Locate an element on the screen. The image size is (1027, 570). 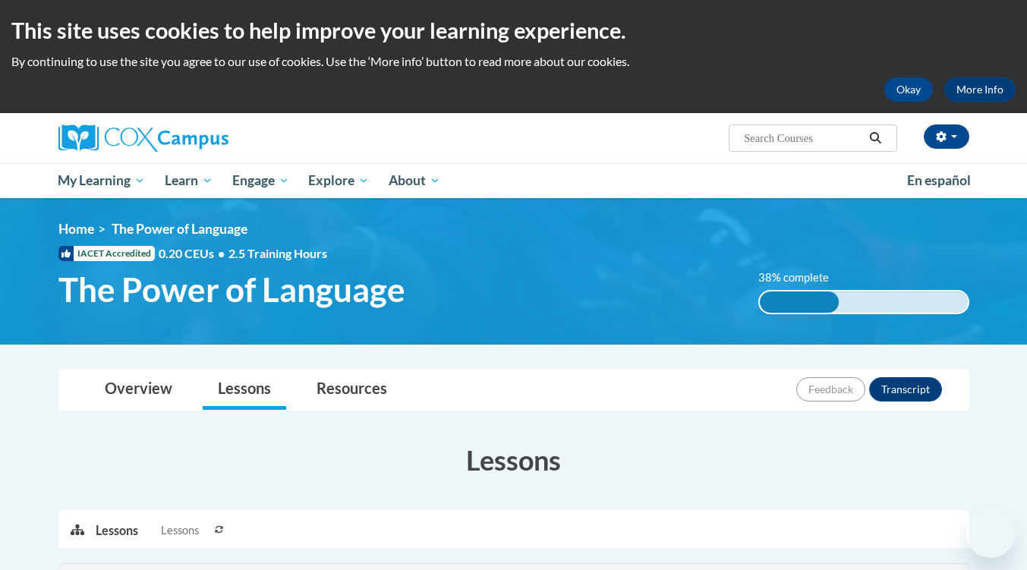
span: 2.5 Training Hours is located at coordinates (278, 253).